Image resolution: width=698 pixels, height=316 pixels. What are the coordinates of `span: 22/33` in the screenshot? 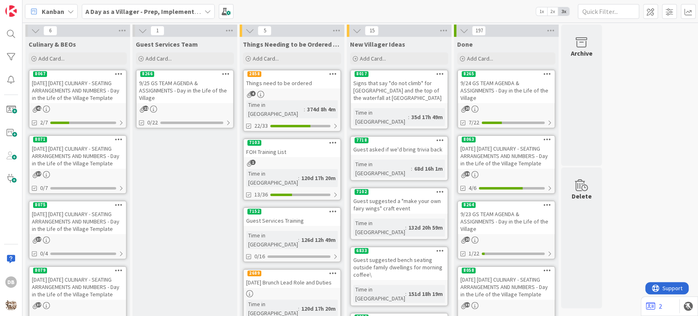 It's located at (261, 126).